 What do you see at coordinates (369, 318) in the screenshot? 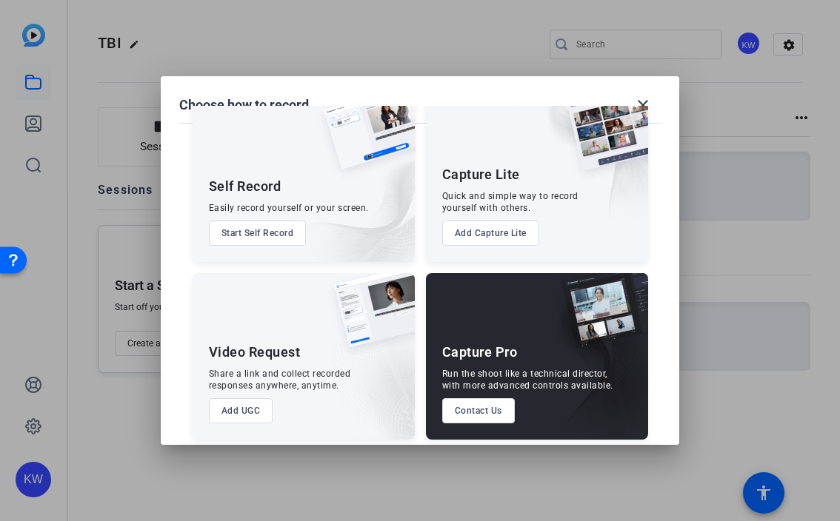
I see `img: ugc-content.png` at bounding box center [369, 318].